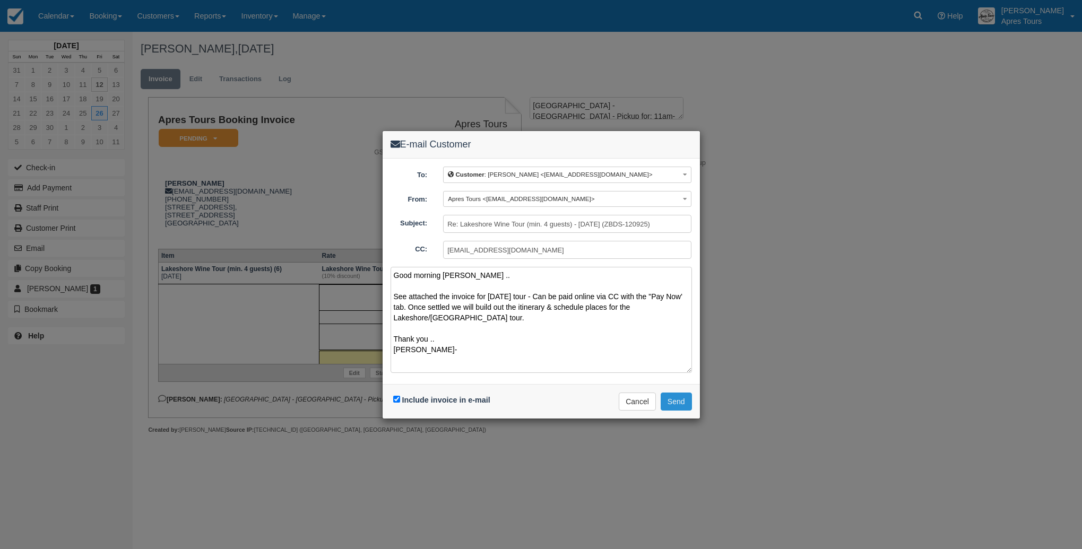 The width and height of the screenshot is (1082, 549). I want to click on button: Send, so click(676, 402).